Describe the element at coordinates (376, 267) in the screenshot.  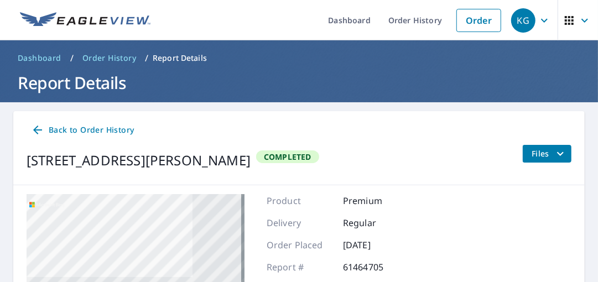
I see `p: 61464705` at that location.